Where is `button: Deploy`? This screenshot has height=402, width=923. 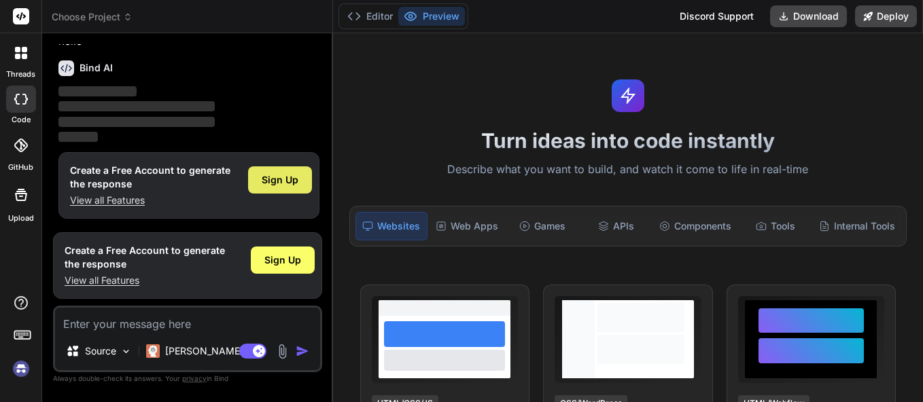
button: Deploy is located at coordinates (885, 16).